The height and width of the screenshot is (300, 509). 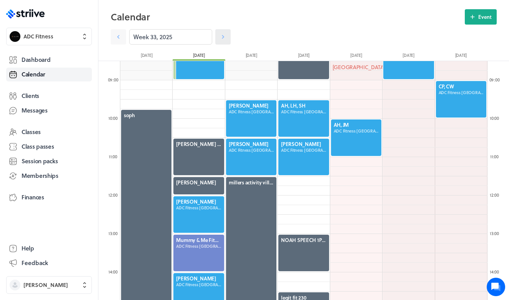 I want to click on button: ADC FitnessADC Fitness, so click(x=49, y=37).